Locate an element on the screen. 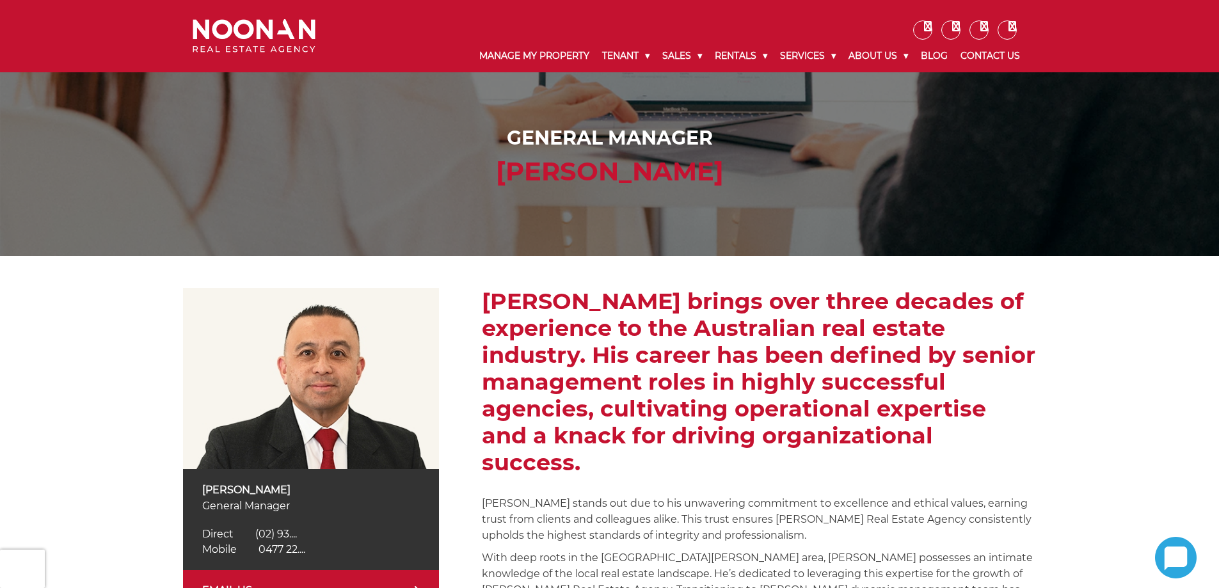 The width and height of the screenshot is (1219, 588). span: Direct is located at coordinates (218, 534).